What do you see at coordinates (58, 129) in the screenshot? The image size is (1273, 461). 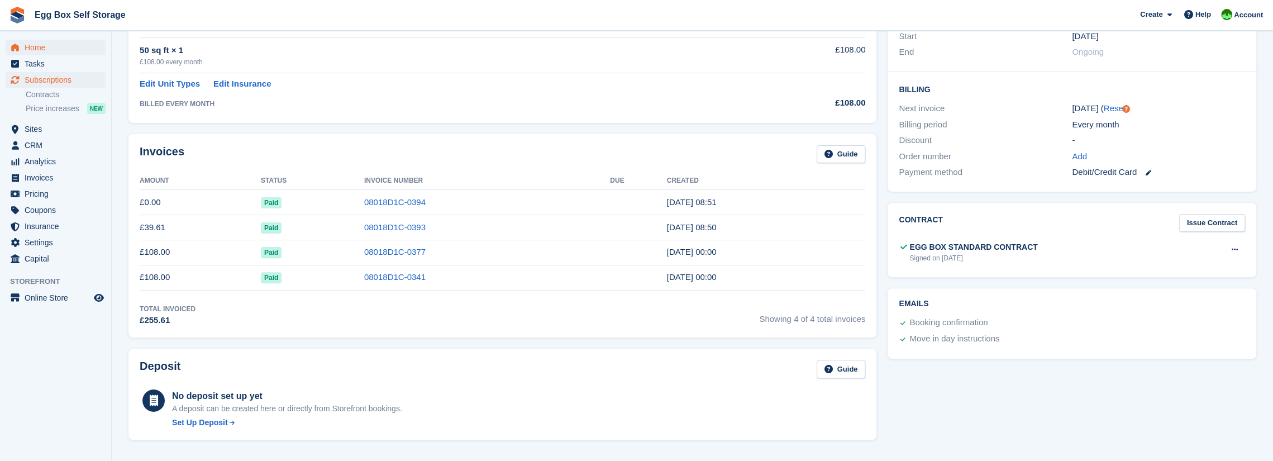 I see `span: Sites` at bounding box center [58, 129].